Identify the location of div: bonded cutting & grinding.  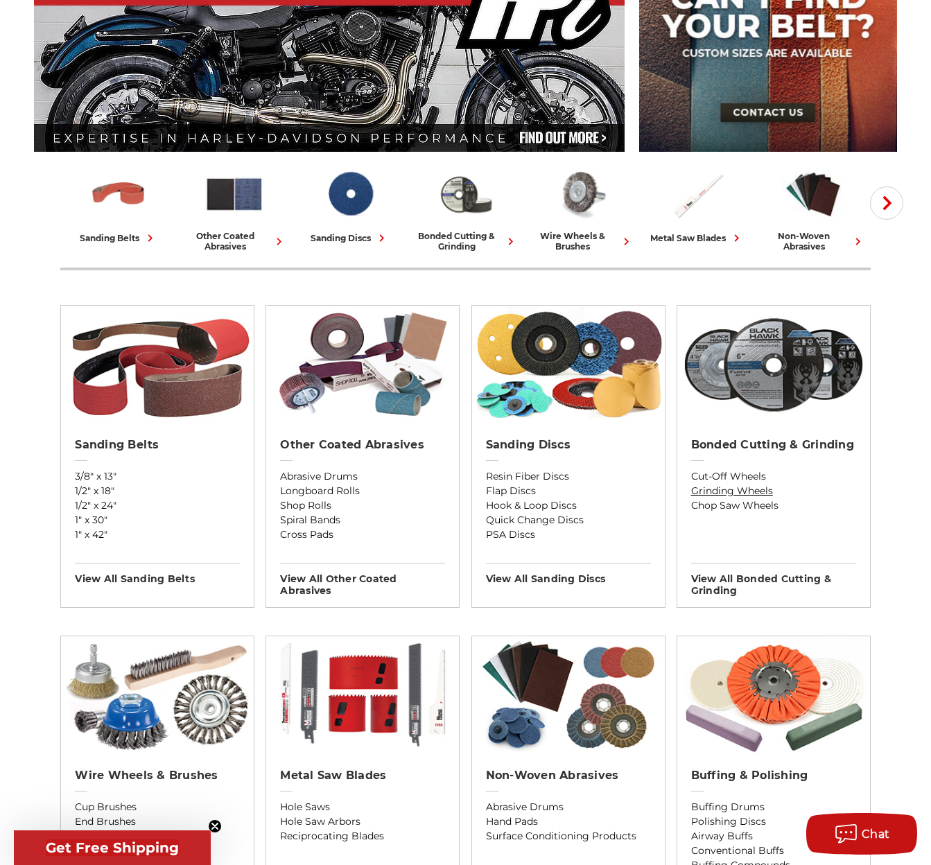
(465, 241).